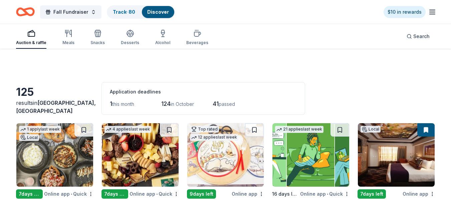  What do you see at coordinates (140, 155) in the screenshot?
I see `img: Image for Gordon Food Service Store` at bounding box center [140, 155].